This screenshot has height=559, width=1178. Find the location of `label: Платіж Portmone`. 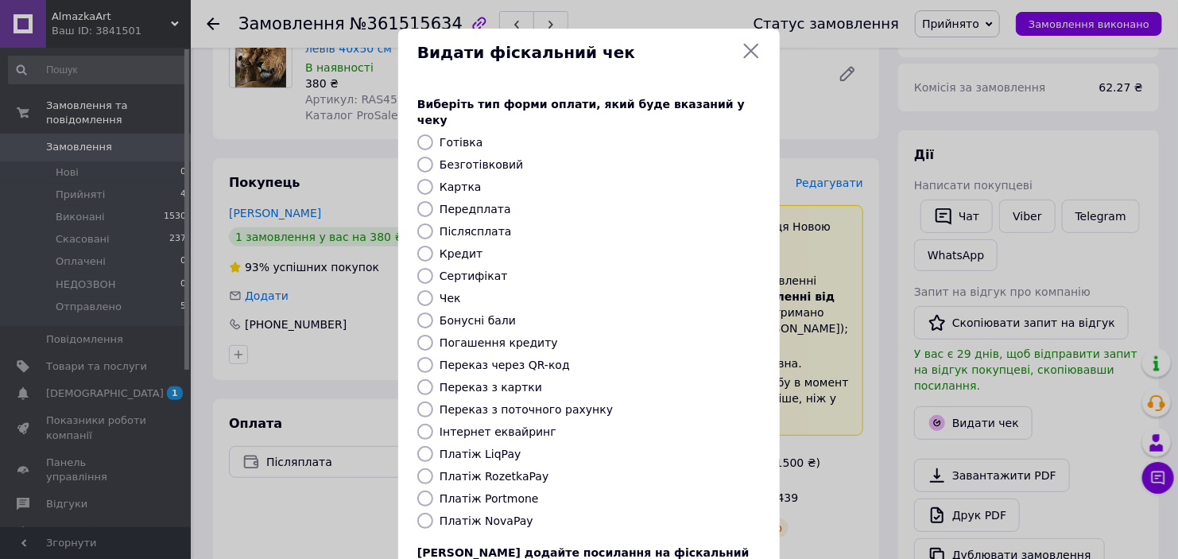

label: Платіж Portmone is located at coordinates (489, 498).